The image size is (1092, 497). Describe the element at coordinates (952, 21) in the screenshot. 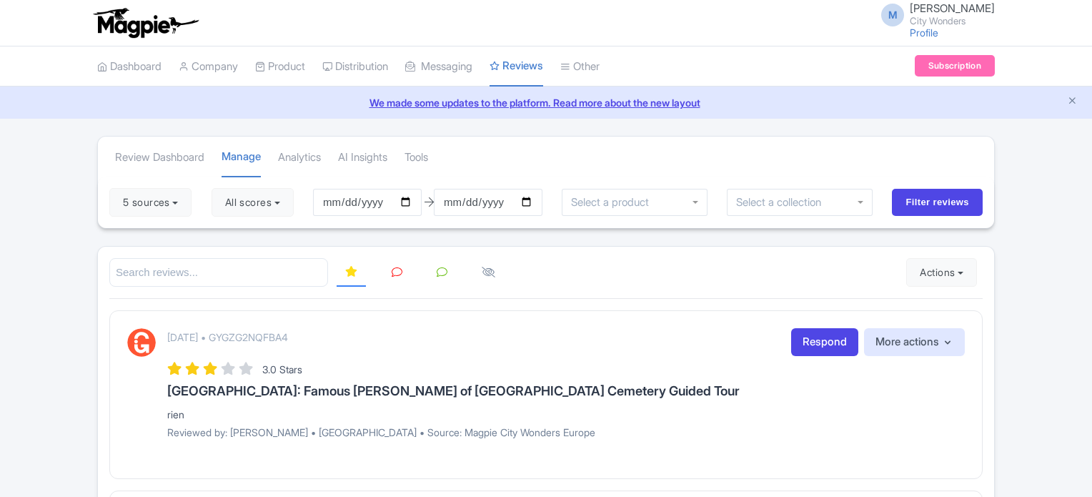

I see `small: City Wonders` at that location.